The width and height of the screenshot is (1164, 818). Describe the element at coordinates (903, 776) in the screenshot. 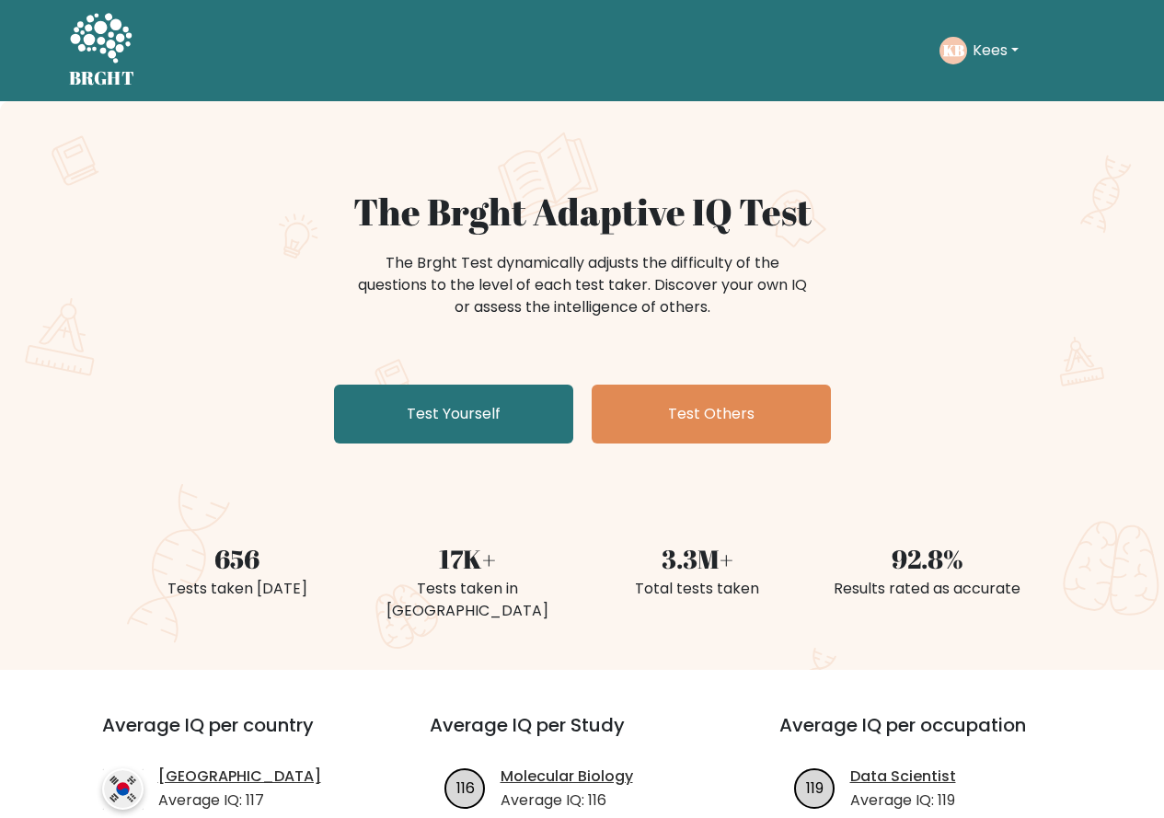

I see `a: Data Scientist` at that location.